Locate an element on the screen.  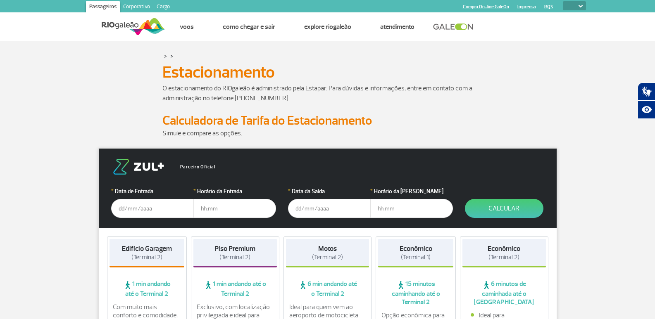
strong: Piso Premium is located at coordinates (235, 249).